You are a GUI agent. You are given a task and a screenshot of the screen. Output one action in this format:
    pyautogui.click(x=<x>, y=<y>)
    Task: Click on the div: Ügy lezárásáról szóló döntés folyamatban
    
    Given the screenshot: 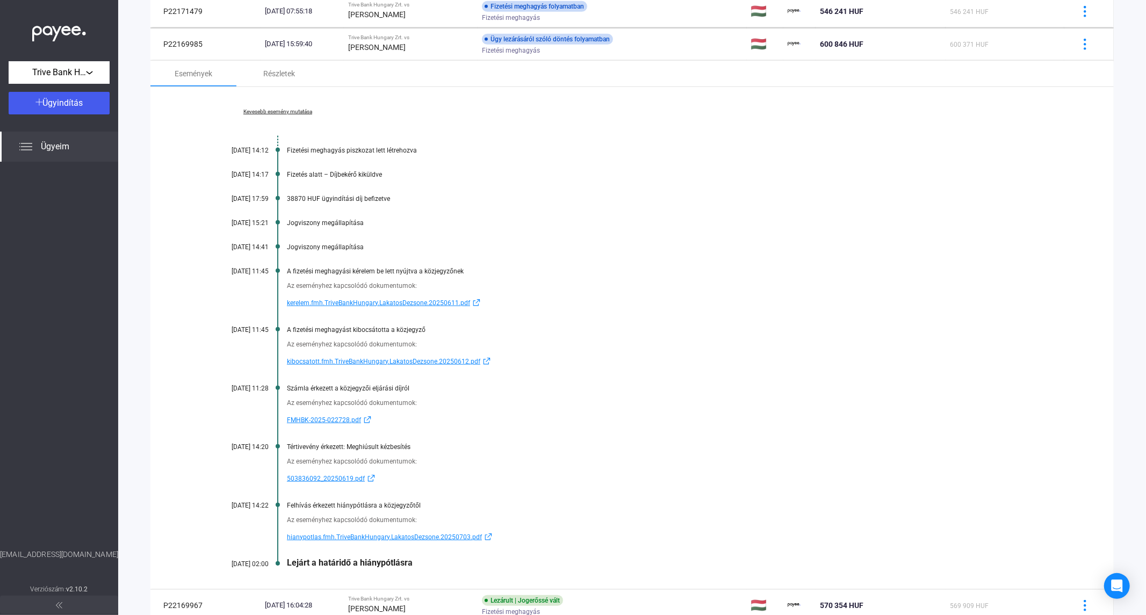 What is the action you would take?
    pyautogui.click(x=547, y=39)
    